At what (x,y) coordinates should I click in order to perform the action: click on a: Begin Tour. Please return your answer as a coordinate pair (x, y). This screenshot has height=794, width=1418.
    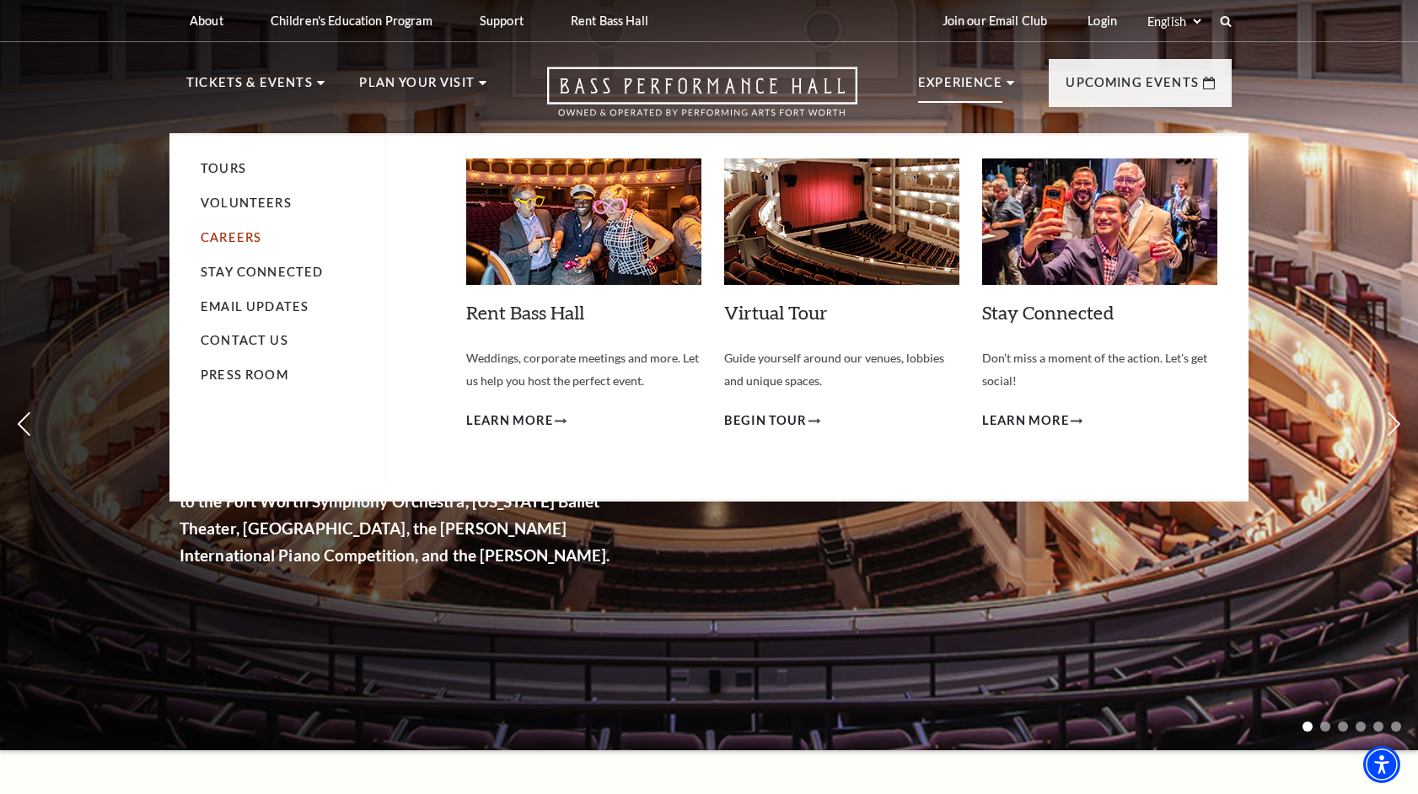
    Looking at the image, I should click on (772, 421).